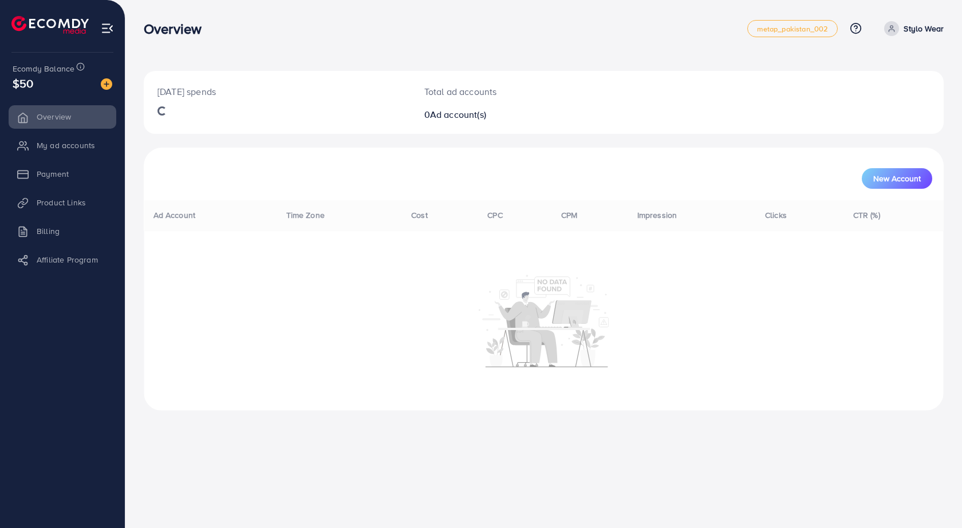 This screenshot has width=962, height=528. Describe the element at coordinates (44, 69) in the screenshot. I see `span: Ecomdy Balance` at that location.